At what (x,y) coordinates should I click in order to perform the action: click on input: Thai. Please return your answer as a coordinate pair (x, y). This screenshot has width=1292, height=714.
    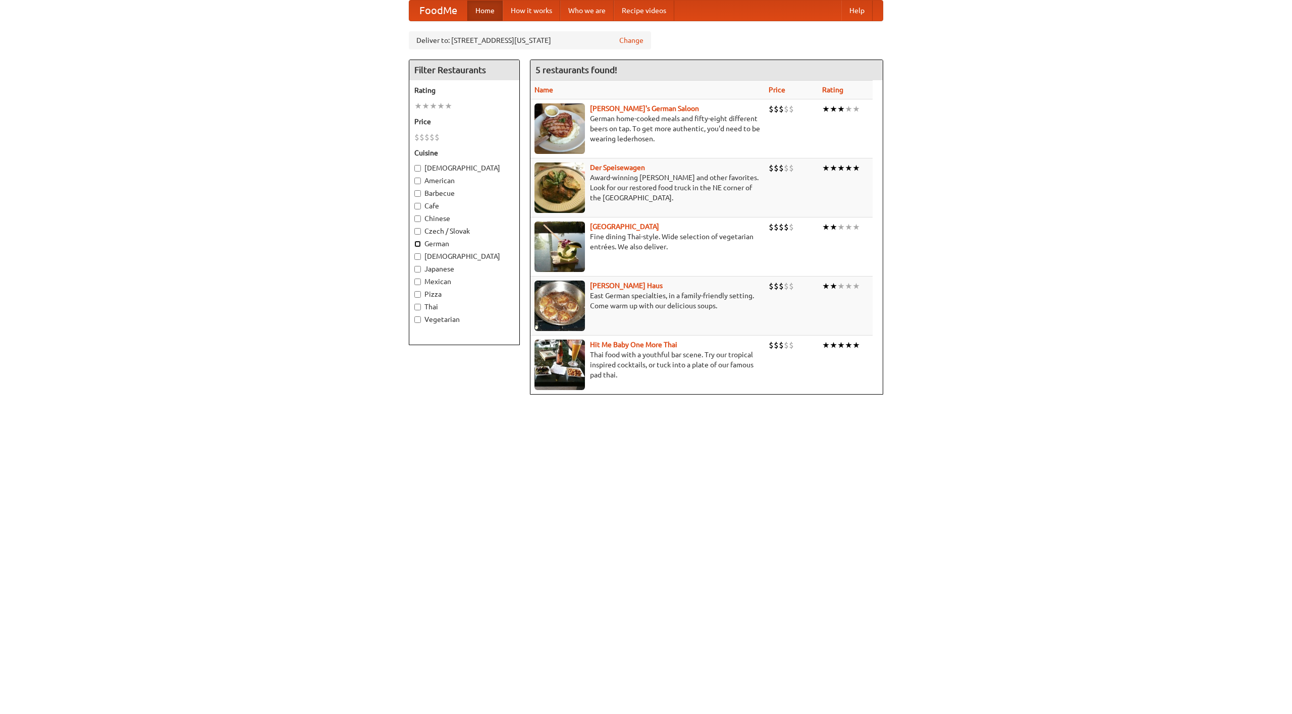
    Looking at the image, I should click on (417, 307).